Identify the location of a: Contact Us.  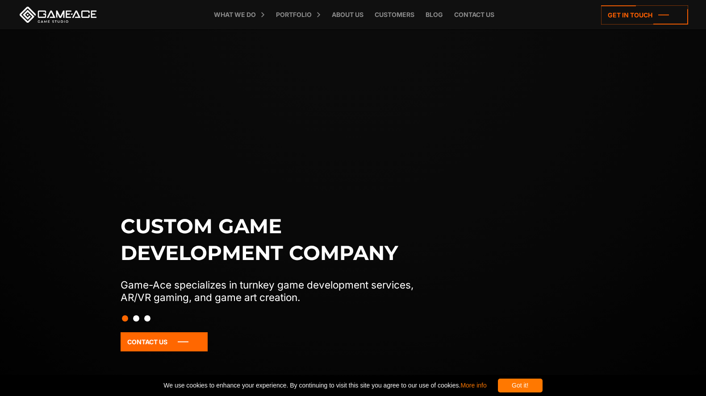
(164, 342).